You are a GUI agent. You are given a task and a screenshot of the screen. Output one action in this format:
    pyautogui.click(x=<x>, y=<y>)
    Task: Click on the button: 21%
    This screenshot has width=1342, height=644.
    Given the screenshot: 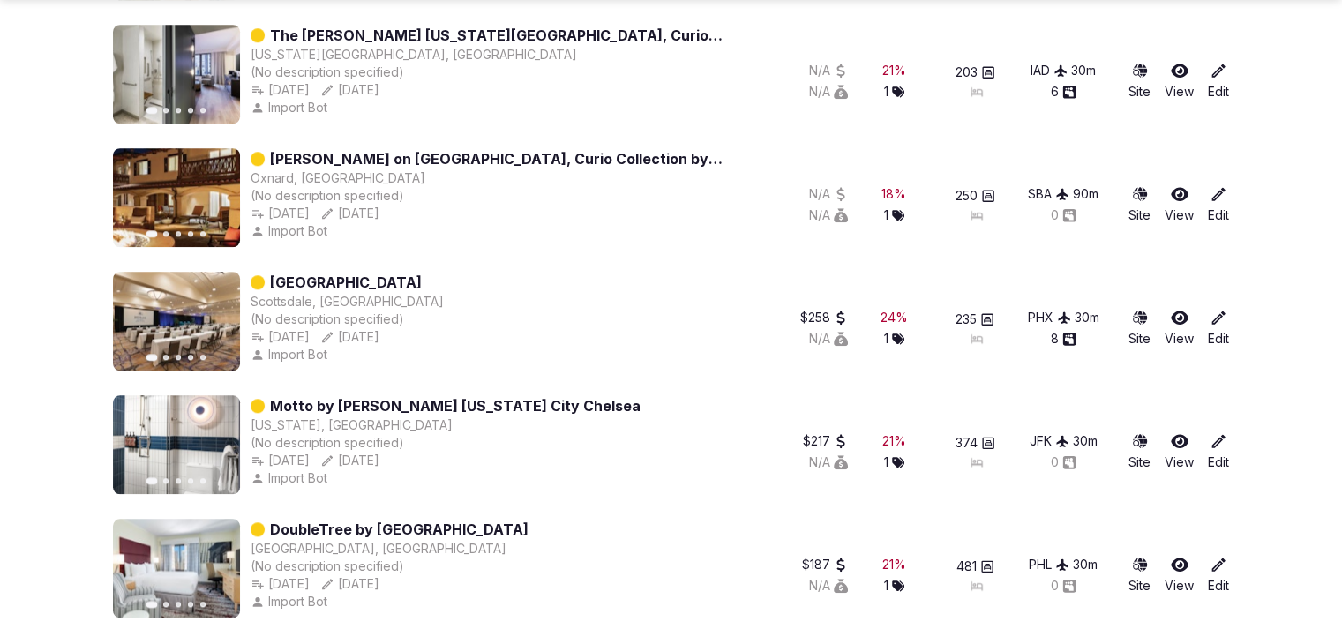 What is the action you would take?
    pyautogui.click(x=894, y=71)
    